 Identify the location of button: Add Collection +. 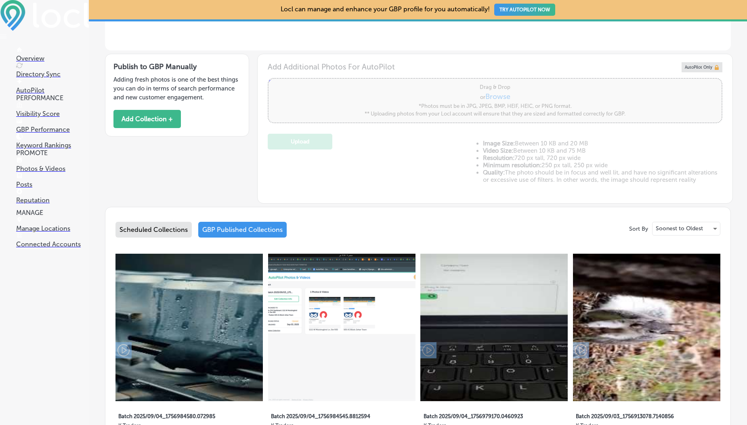
(147, 119).